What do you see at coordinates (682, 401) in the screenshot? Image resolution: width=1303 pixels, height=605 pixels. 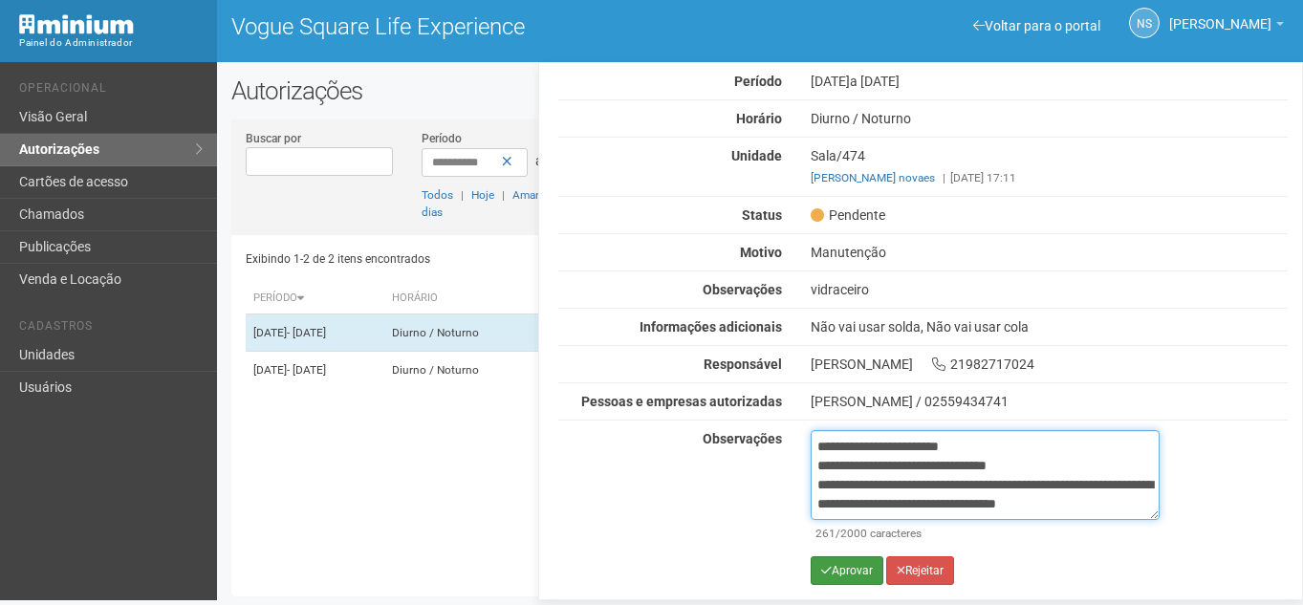 I see `strong: Pessoas e empresas autorizadas` at bounding box center [682, 401].